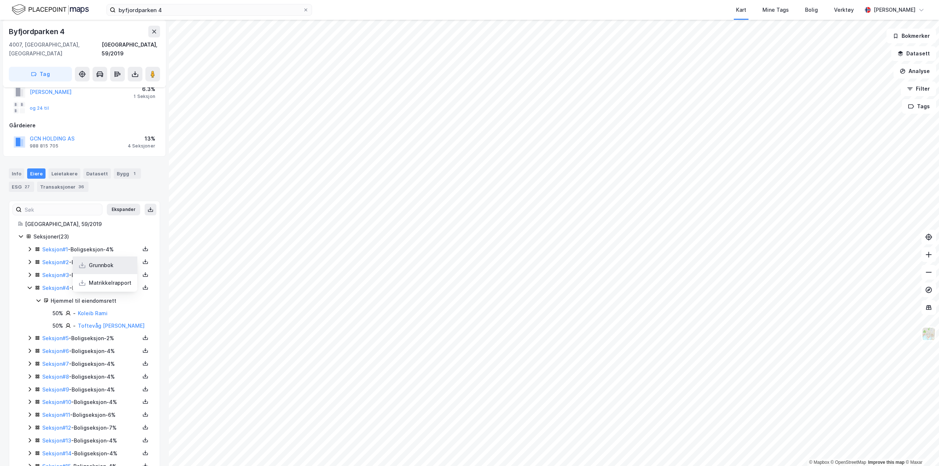 This screenshot has height=466, width=939. I want to click on a: Seksjon#1, so click(55, 249).